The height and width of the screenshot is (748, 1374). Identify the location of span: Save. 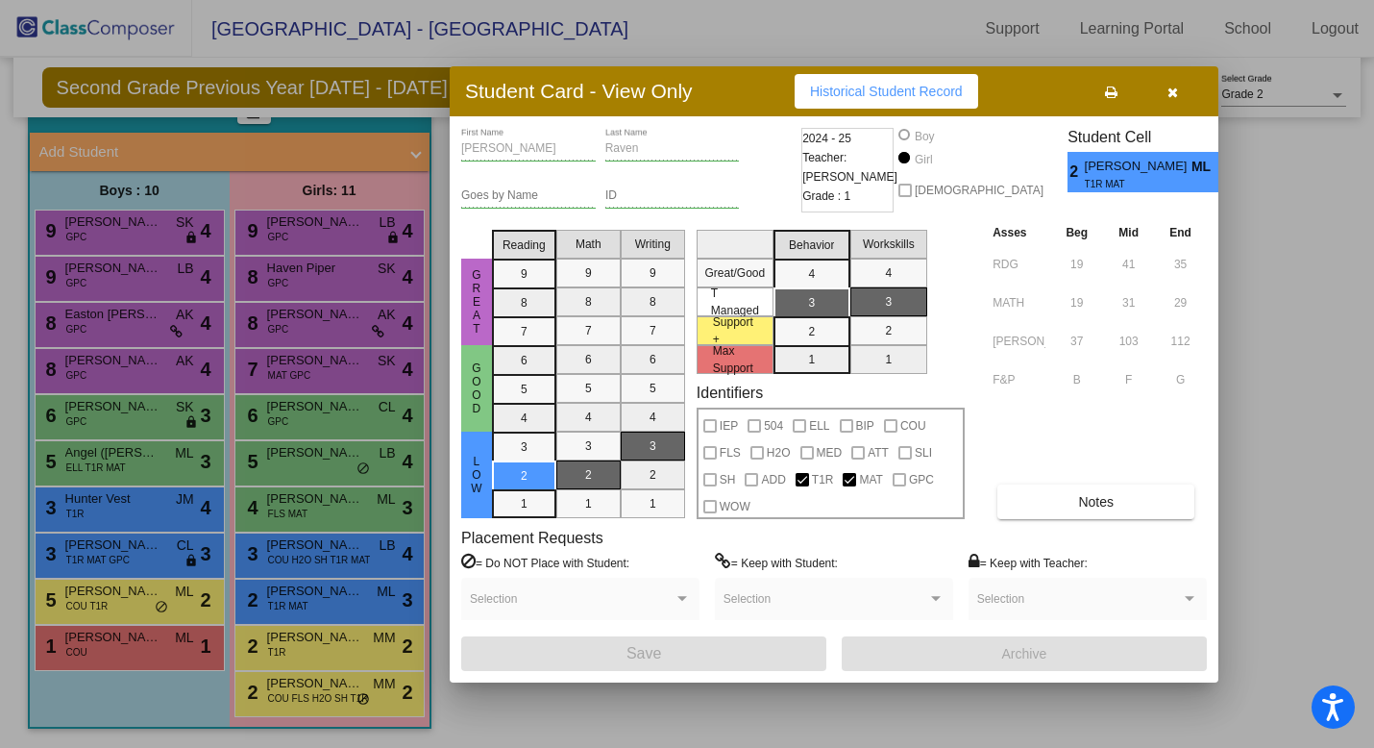
(644, 653).